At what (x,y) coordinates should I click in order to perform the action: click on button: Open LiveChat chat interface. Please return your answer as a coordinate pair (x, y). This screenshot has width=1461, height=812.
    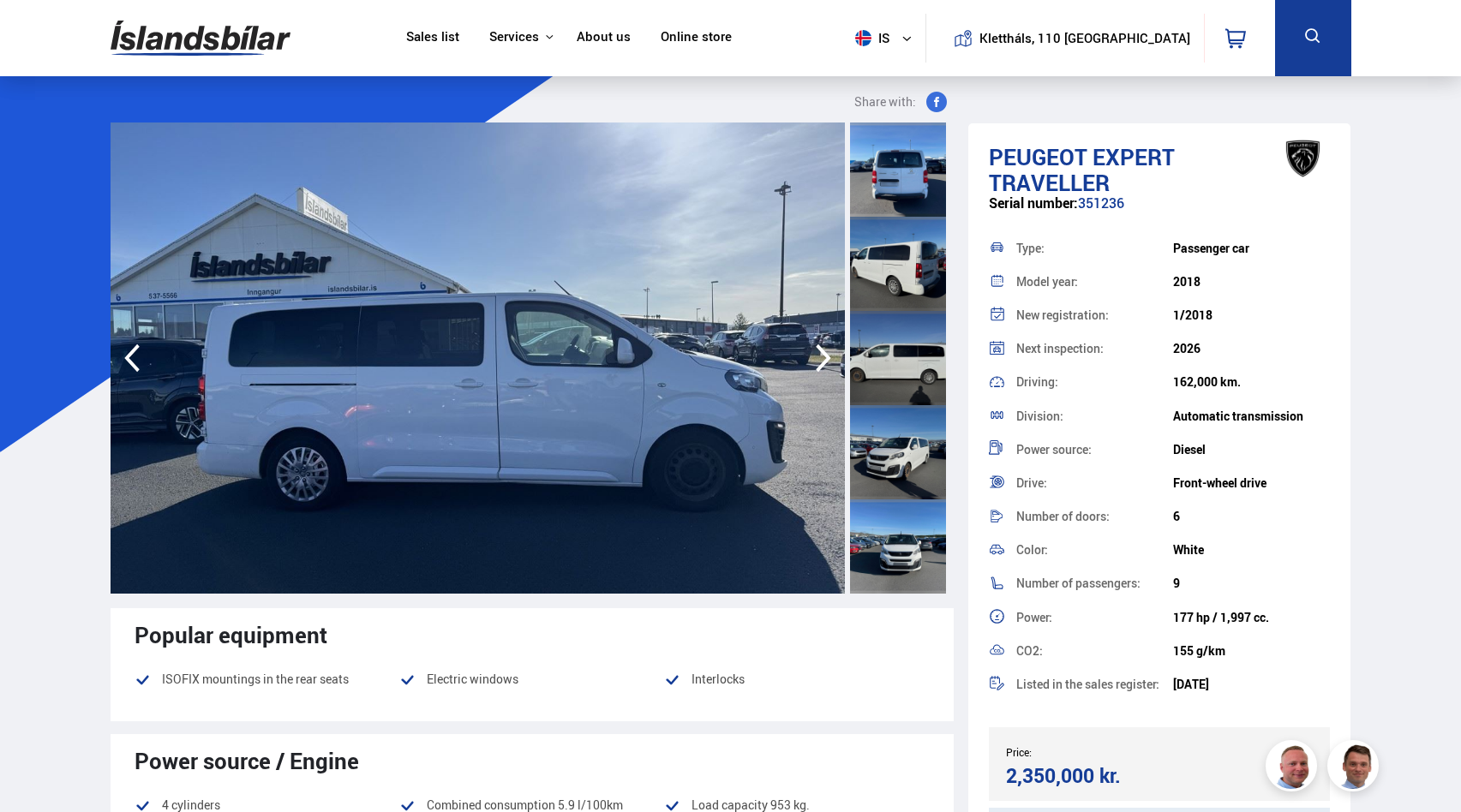
    Looking at the image, I should click on (40, 33).